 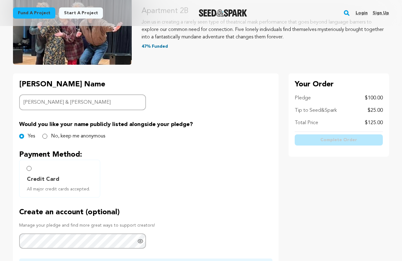 I want to click on p: Total Price, so click(x=307, y=123).